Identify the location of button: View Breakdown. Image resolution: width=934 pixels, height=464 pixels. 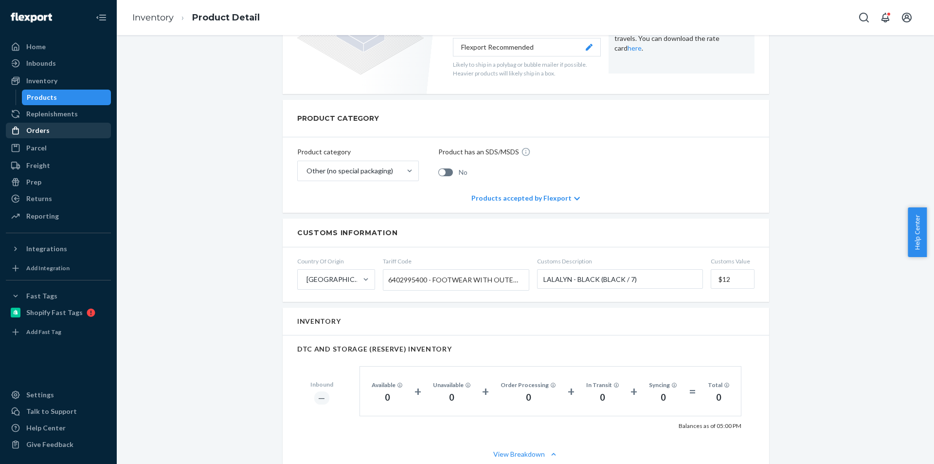
(526, 454).